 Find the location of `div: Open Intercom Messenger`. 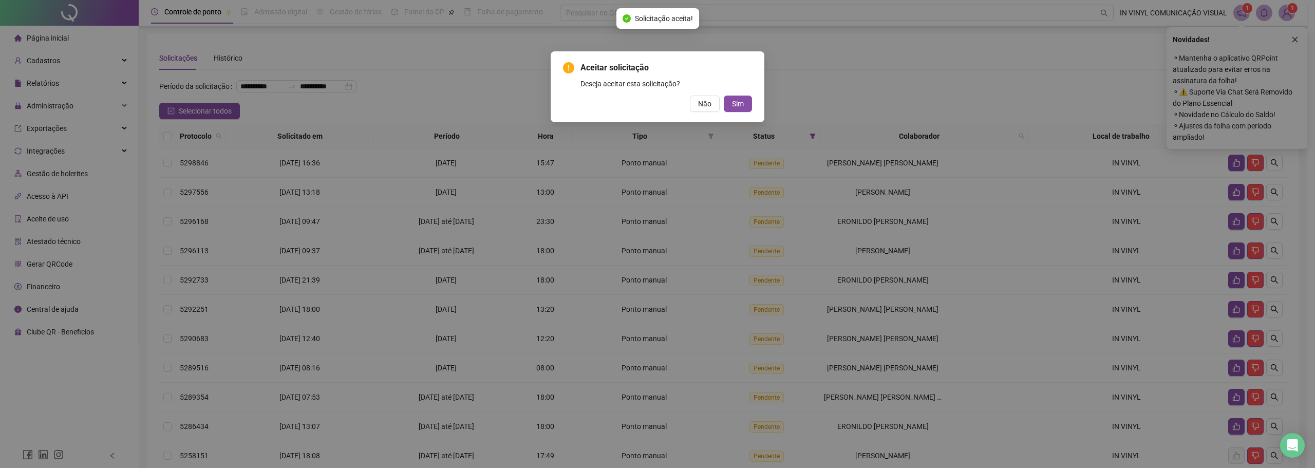

div: Open Intercom Messenger is located at coordinates (1293, 445).